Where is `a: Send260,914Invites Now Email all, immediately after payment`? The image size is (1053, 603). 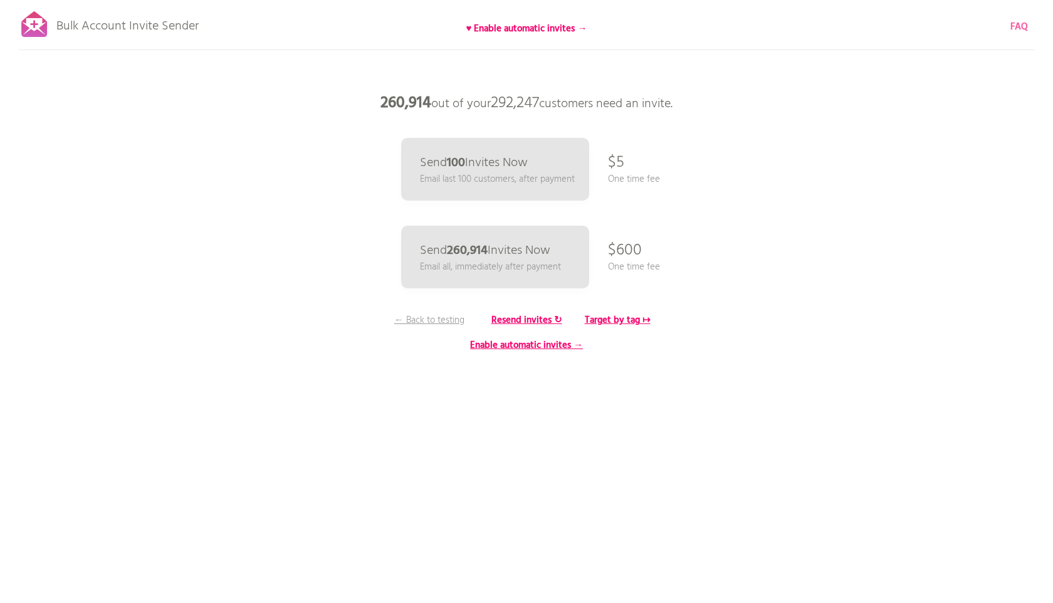 a: Send260,914Invites Now Email all, immediately after payment is located at coordinates (495, 257).